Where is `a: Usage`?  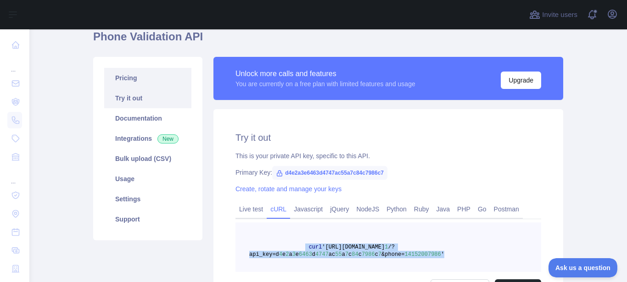 a: Usage is located at coordinates (148, 179).